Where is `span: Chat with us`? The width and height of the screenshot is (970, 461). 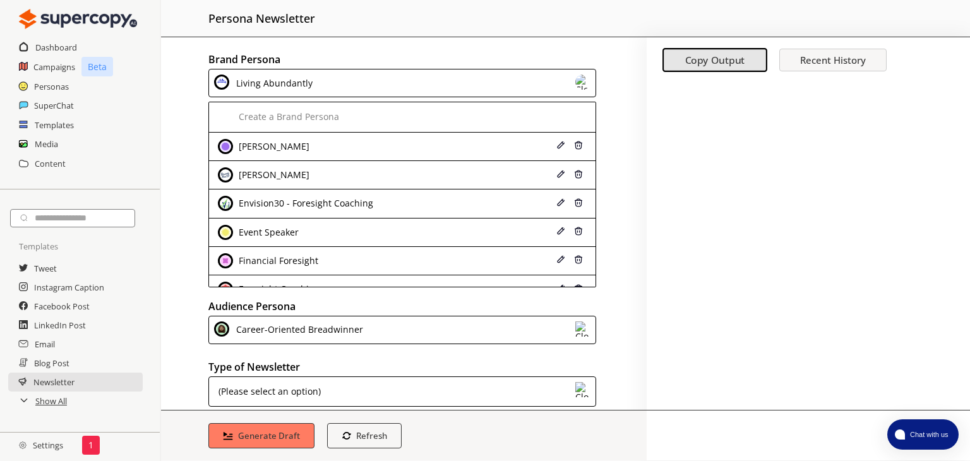 span: Chat with us is located at coordinates (928, 434).